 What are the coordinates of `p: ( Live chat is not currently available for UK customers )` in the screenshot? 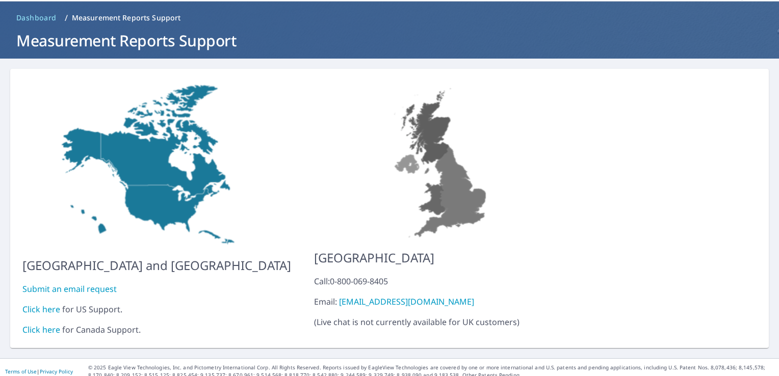 It's located at (442, 302).